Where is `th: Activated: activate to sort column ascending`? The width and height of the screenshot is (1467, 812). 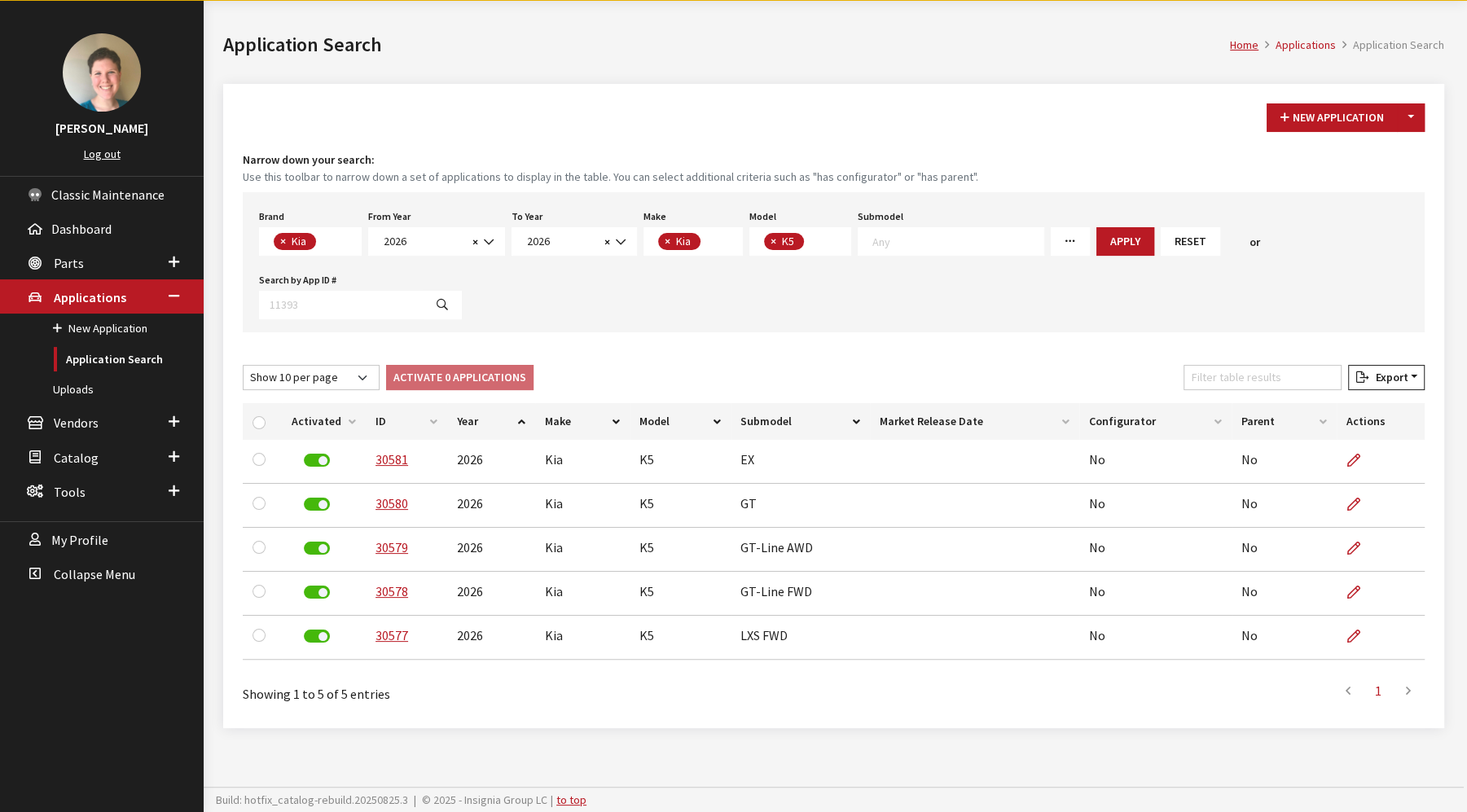
th: Activated: activate to sort column ascending is located at coordinates (323, 421).